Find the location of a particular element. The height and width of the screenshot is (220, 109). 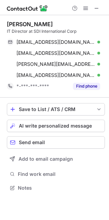

span: Add to email campaign is located at coordinates (46, 159).